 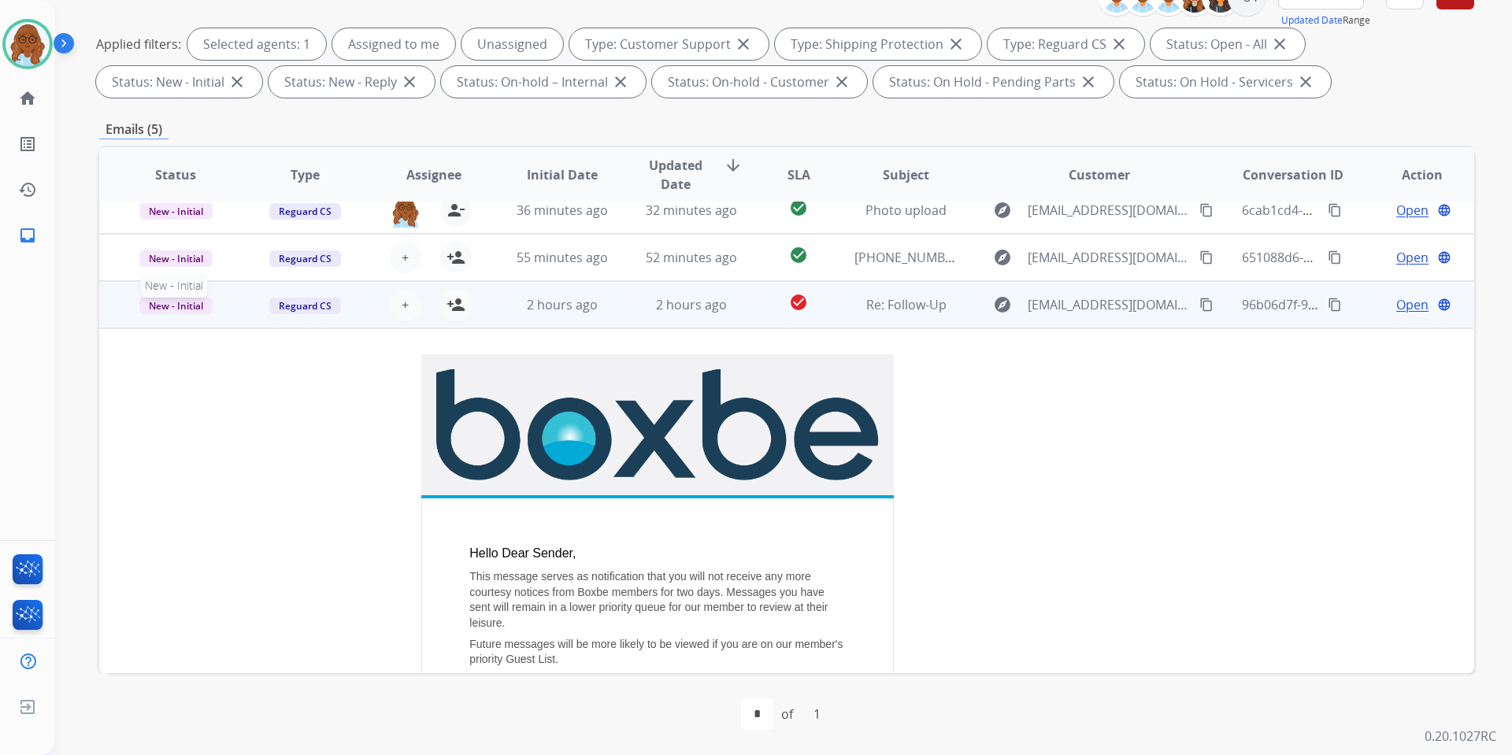 I want to click on div: Type: Reguard CS, so click(x=1066, y=44).